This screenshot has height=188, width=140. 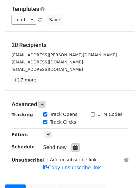 What do you see at coordinates (63, 122) in the screenshot?
I see `label: Track Clicks` at bounding box center [63, 122].